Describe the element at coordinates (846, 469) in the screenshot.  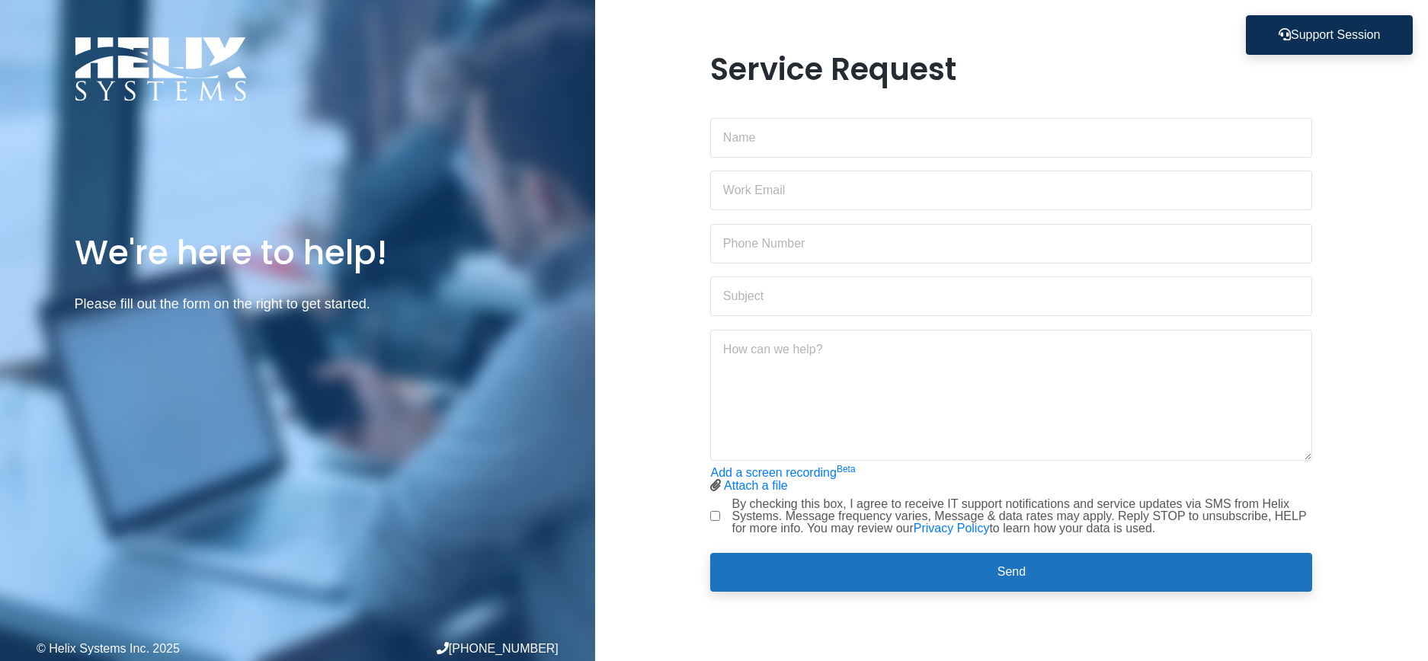
I see `sup: Beta` at that location.